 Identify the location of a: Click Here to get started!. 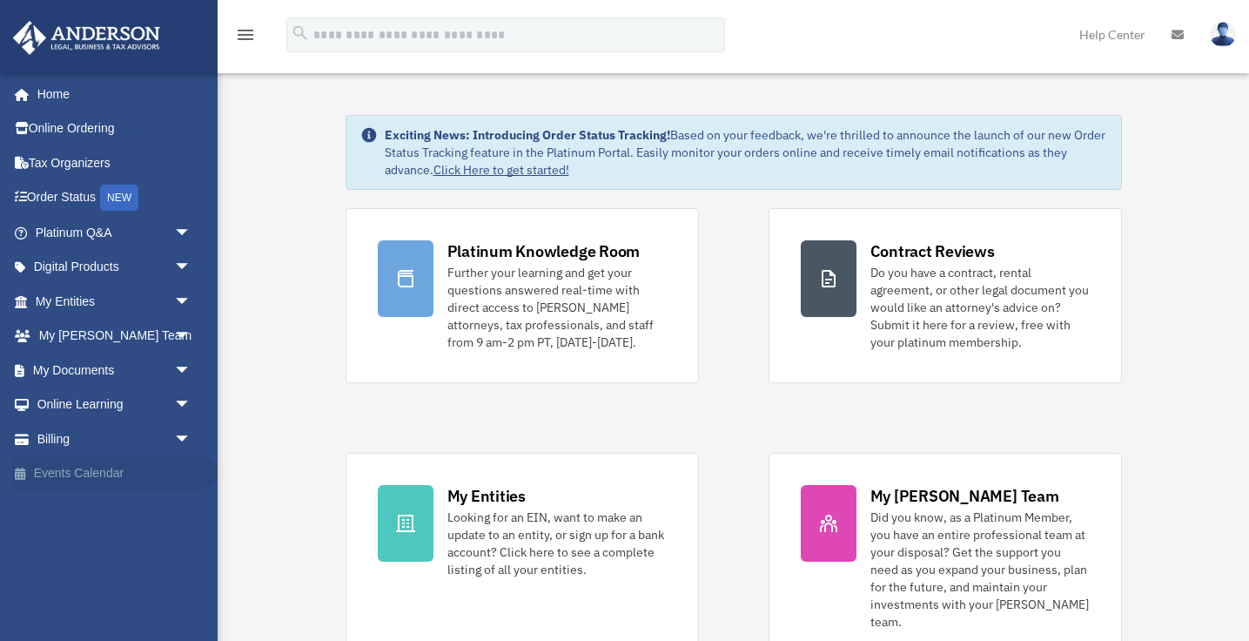
(501, 170).